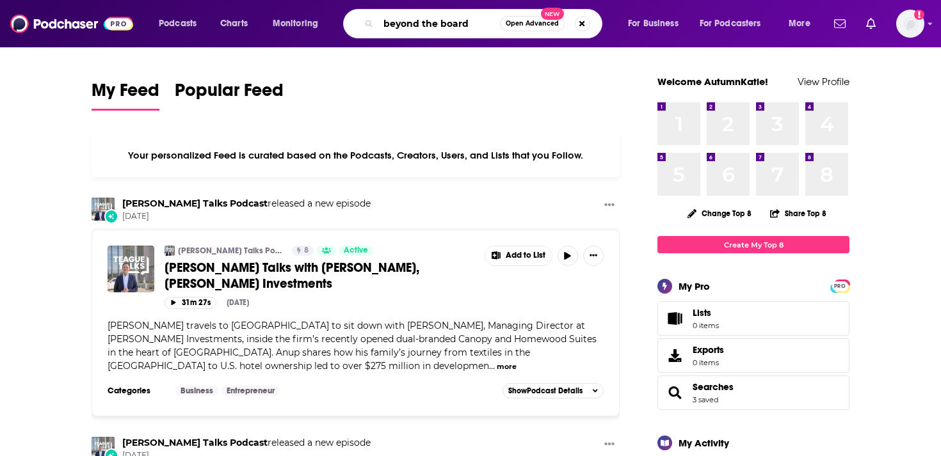 The height and width of the screenshot is (456, 941). What do you see at coordinates (840, 286) in the screenshot?
I see `span: PRO` at bounding box center [840, 286].